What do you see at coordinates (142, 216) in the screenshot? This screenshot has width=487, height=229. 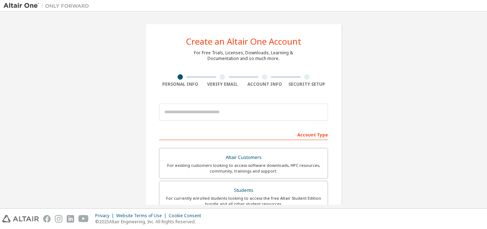 I see `div: Website Terms of Use` at bounding box center [142, 216].